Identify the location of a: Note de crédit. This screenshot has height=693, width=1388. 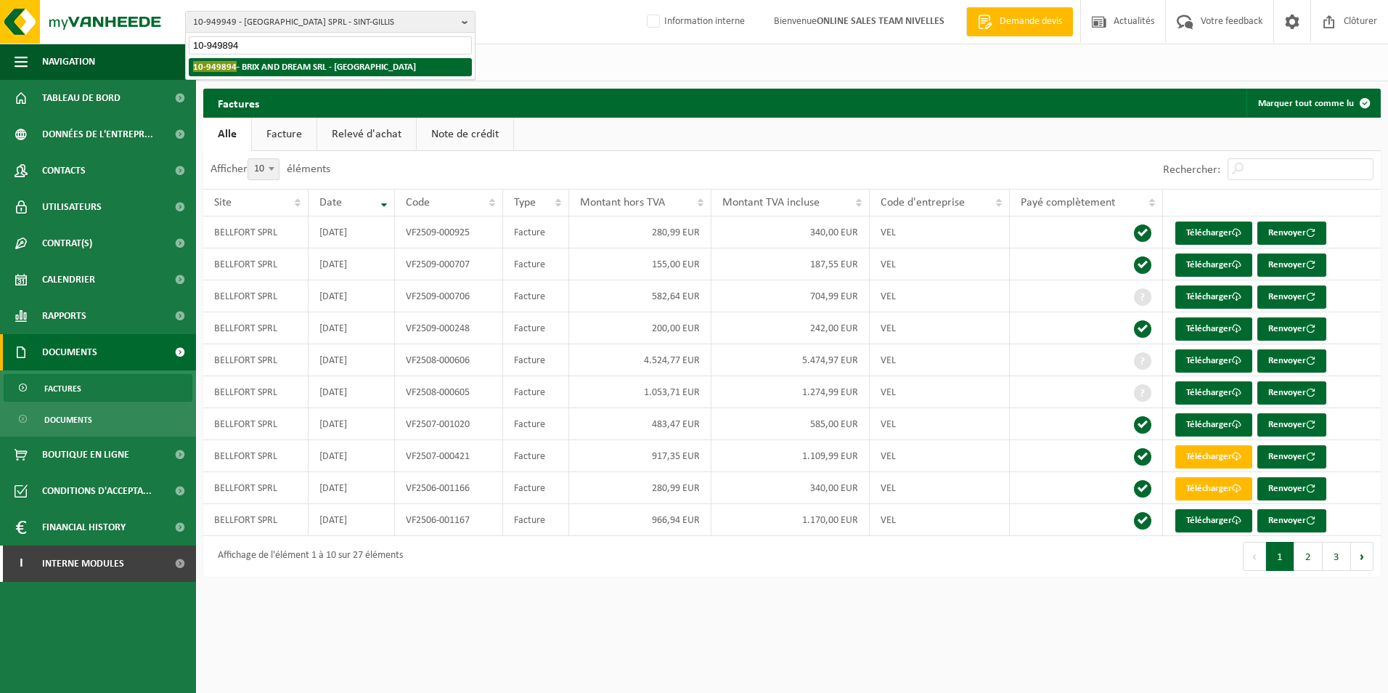
(465, 134).